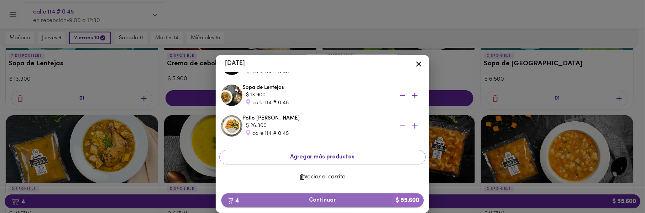  Describe the element at coordinates (323, 157) in the screenshot. I see `span: Agregar más productos` at that location.